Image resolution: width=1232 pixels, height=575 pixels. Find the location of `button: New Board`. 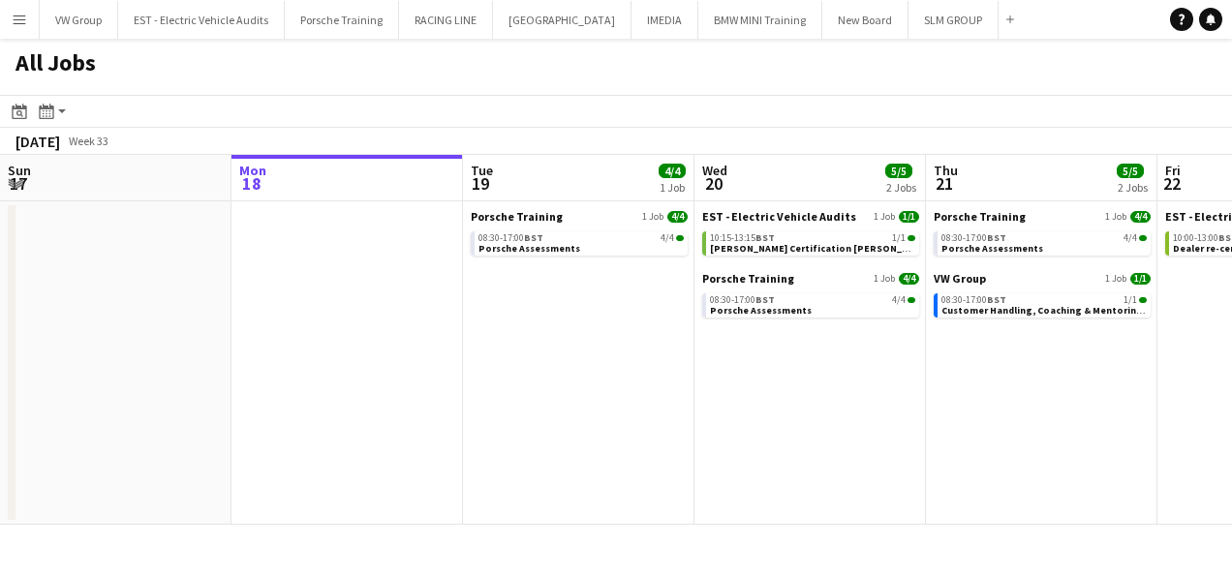

button: New Board is located at coordinates (865, 19).